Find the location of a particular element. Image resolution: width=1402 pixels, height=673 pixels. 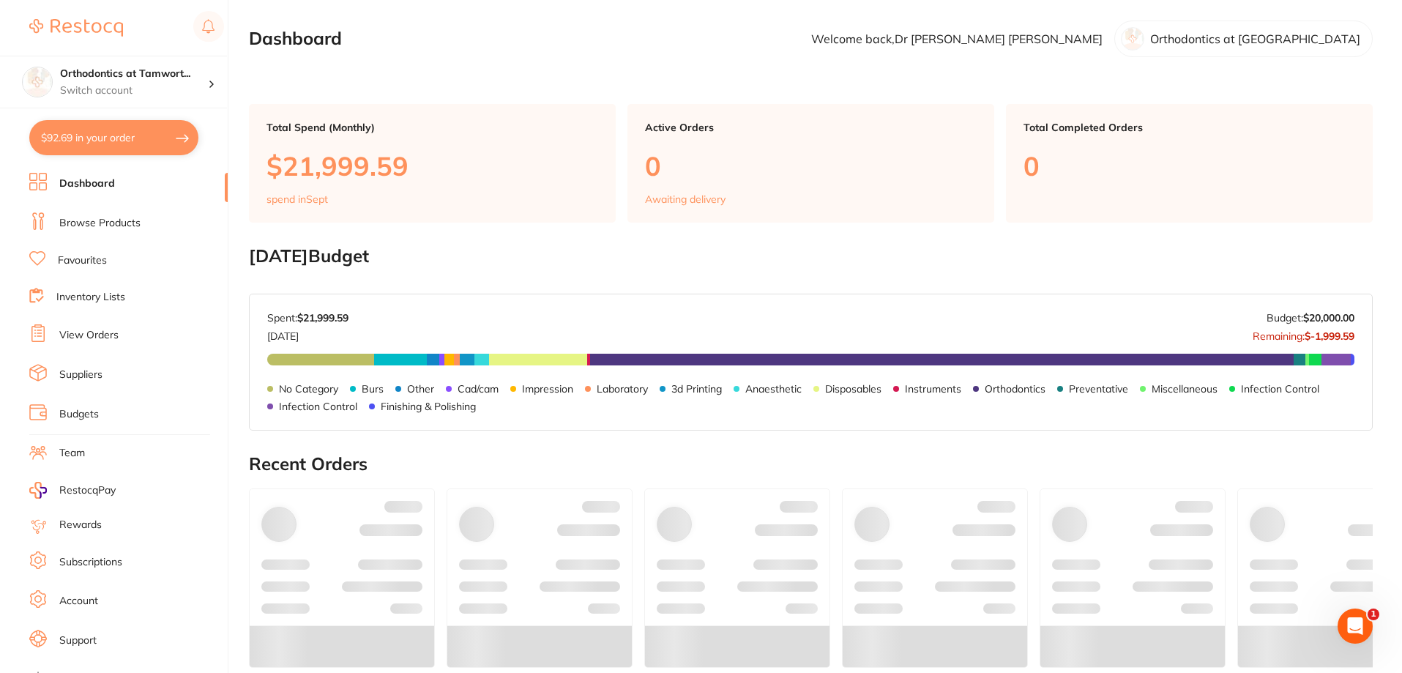

p: Other is located at coordinates (420, 389).